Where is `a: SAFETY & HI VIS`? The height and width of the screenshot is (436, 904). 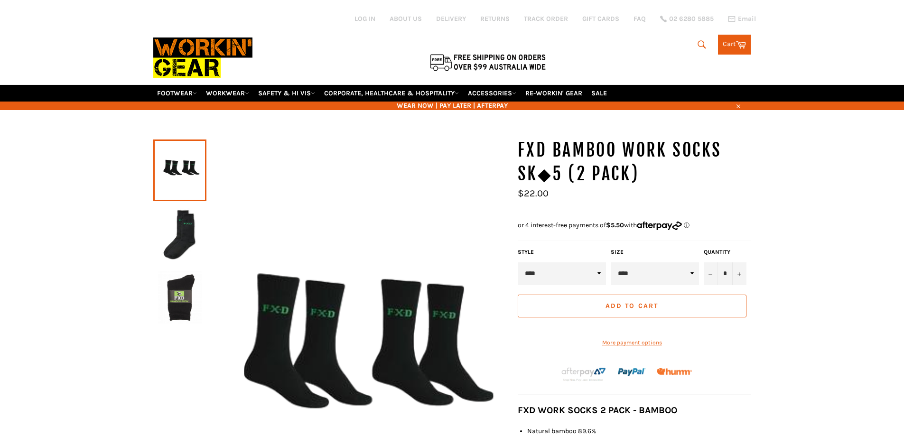 a: SAFETY & HI VIS is located at coordinates (286, 93).